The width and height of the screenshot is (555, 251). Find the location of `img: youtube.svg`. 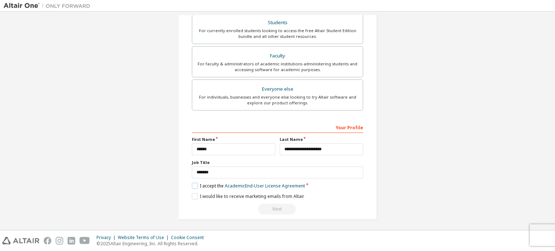

img: youtube.svg is located at coordinates (84, 240).